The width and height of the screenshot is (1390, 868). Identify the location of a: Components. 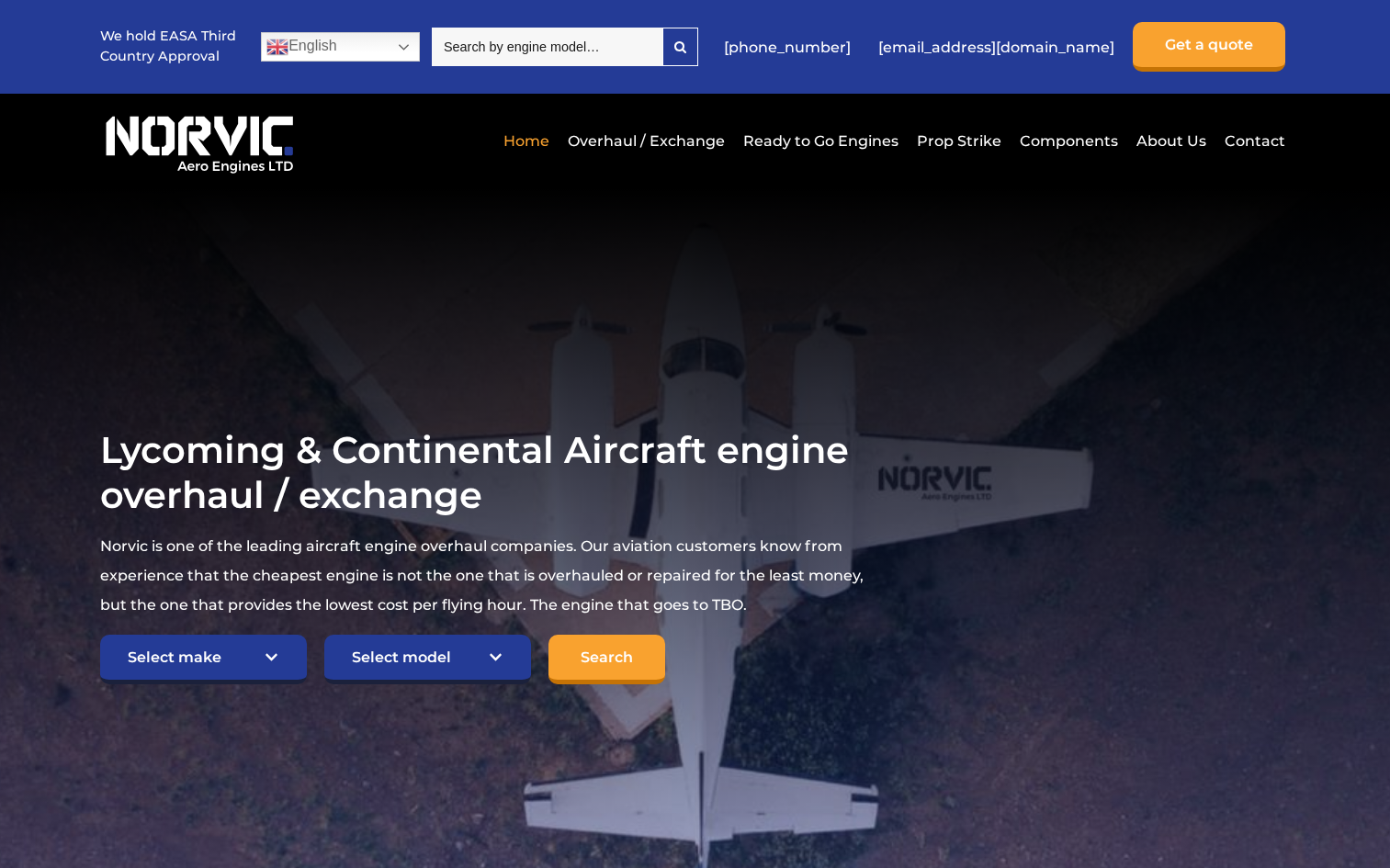
(1069, 141).